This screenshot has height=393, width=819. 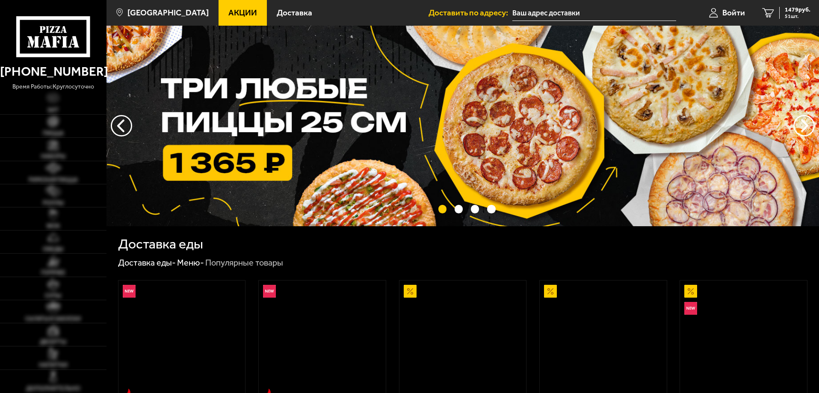 I want to click on span: Пицца, so click(x=53, y=134).